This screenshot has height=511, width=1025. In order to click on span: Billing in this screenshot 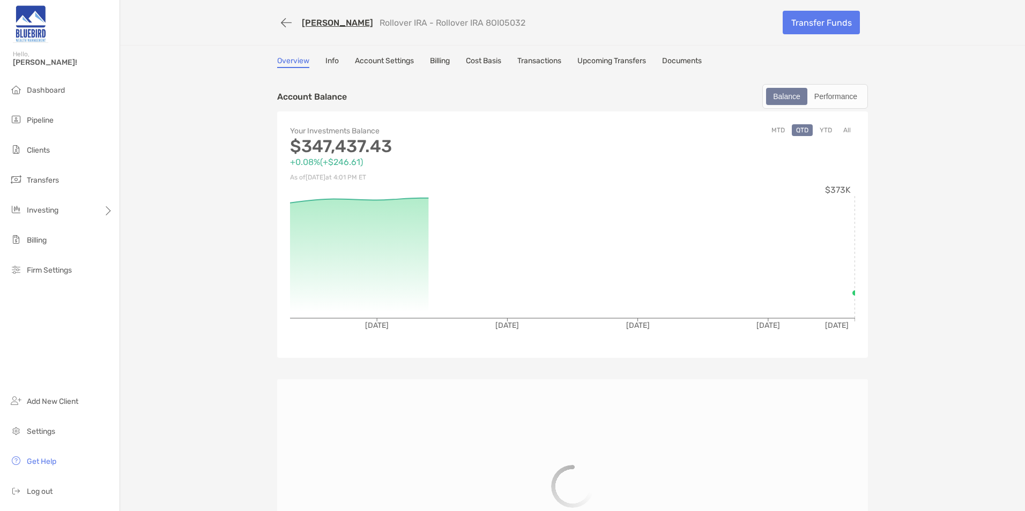, I will do `click(36, 240)`.